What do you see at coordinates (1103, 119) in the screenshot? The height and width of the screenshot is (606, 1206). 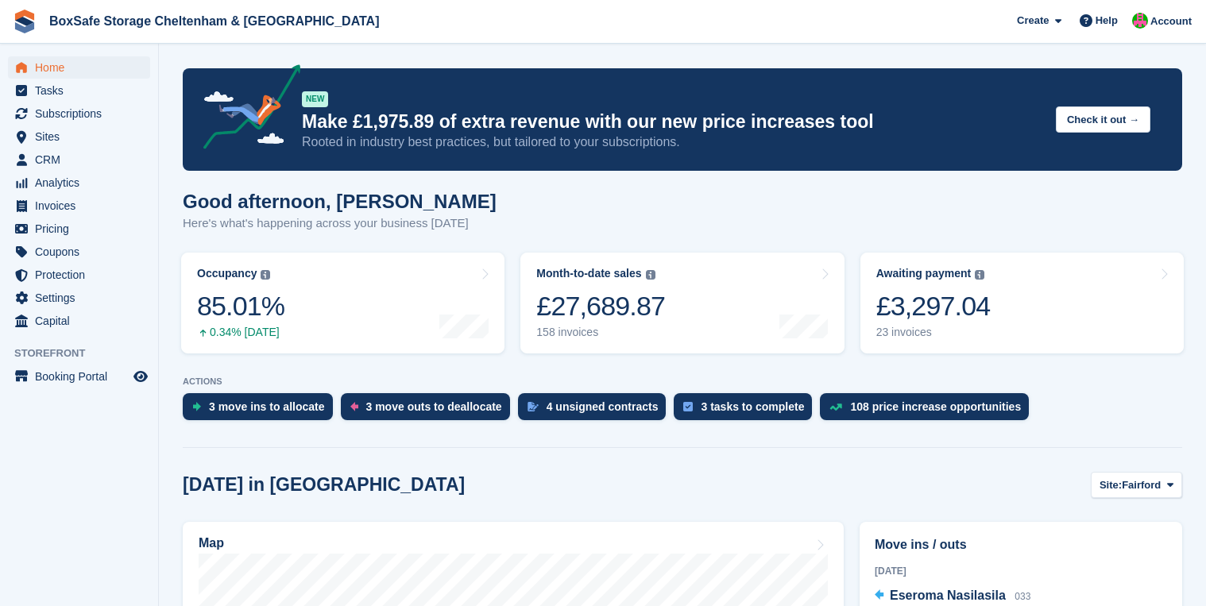 I see `button: Check it out →` at bounding box center [1103, 119].